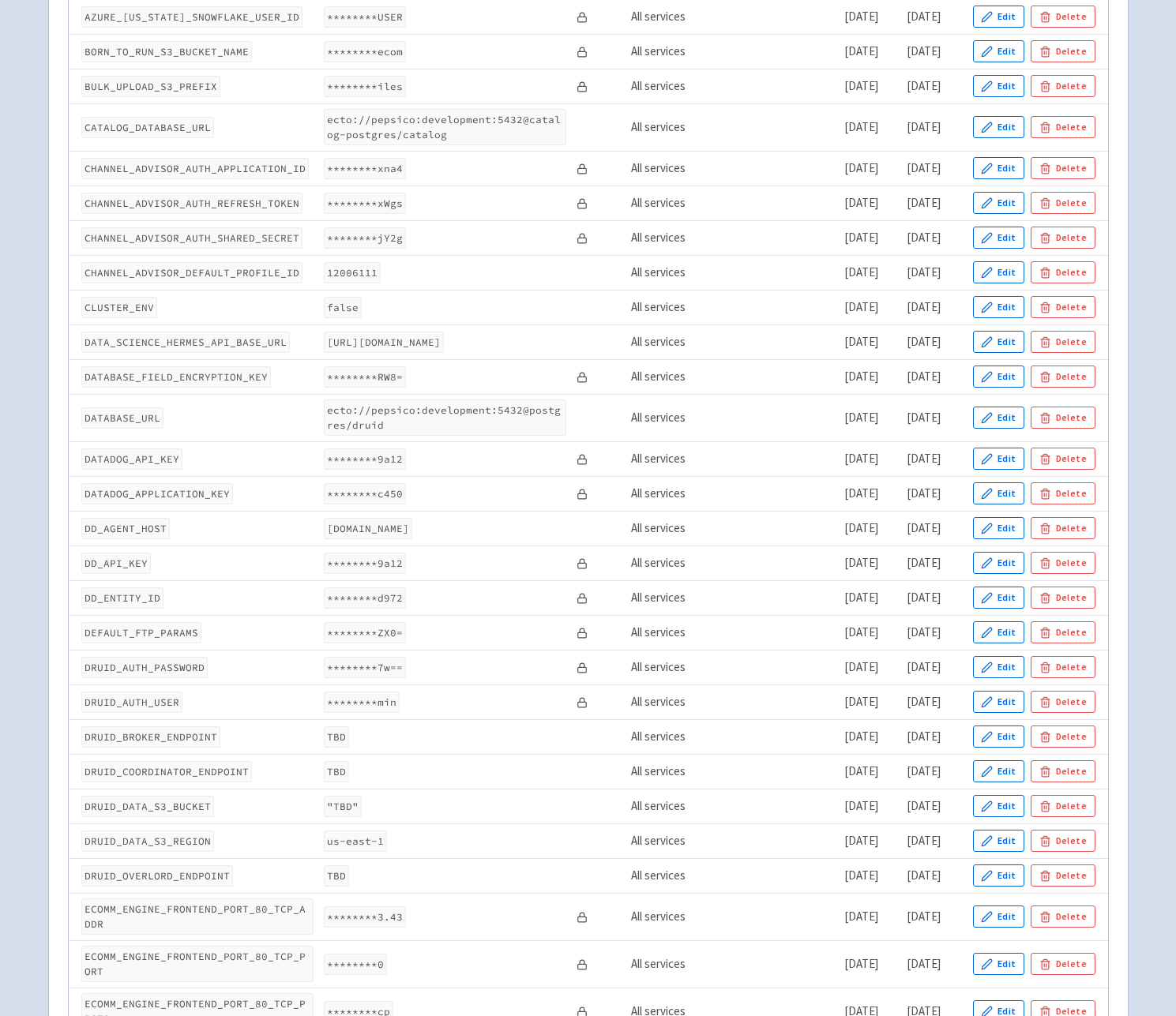 The image size is (1176, 1016). What do you see at coordinates (148, 806) in the screenshot?
I see `code: DRUID_DATA_S3_BUCKET` at bounding box center [148, 806].